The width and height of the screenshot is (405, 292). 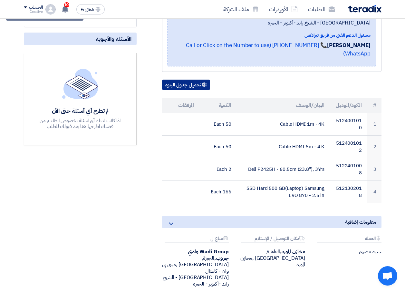 What do you see at coordinates (218, 169) in the screenshot?
I see `td: 2 Each` at bounding box center [218, 169].